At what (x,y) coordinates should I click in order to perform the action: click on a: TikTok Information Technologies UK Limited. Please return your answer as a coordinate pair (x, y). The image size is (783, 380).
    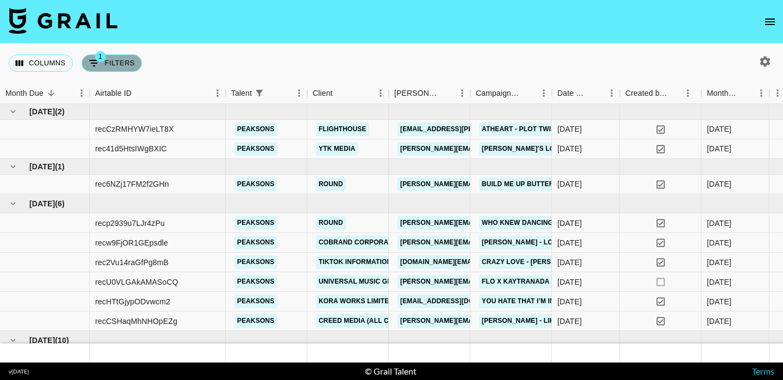
    Looking at the image, I should click on (402, 262).